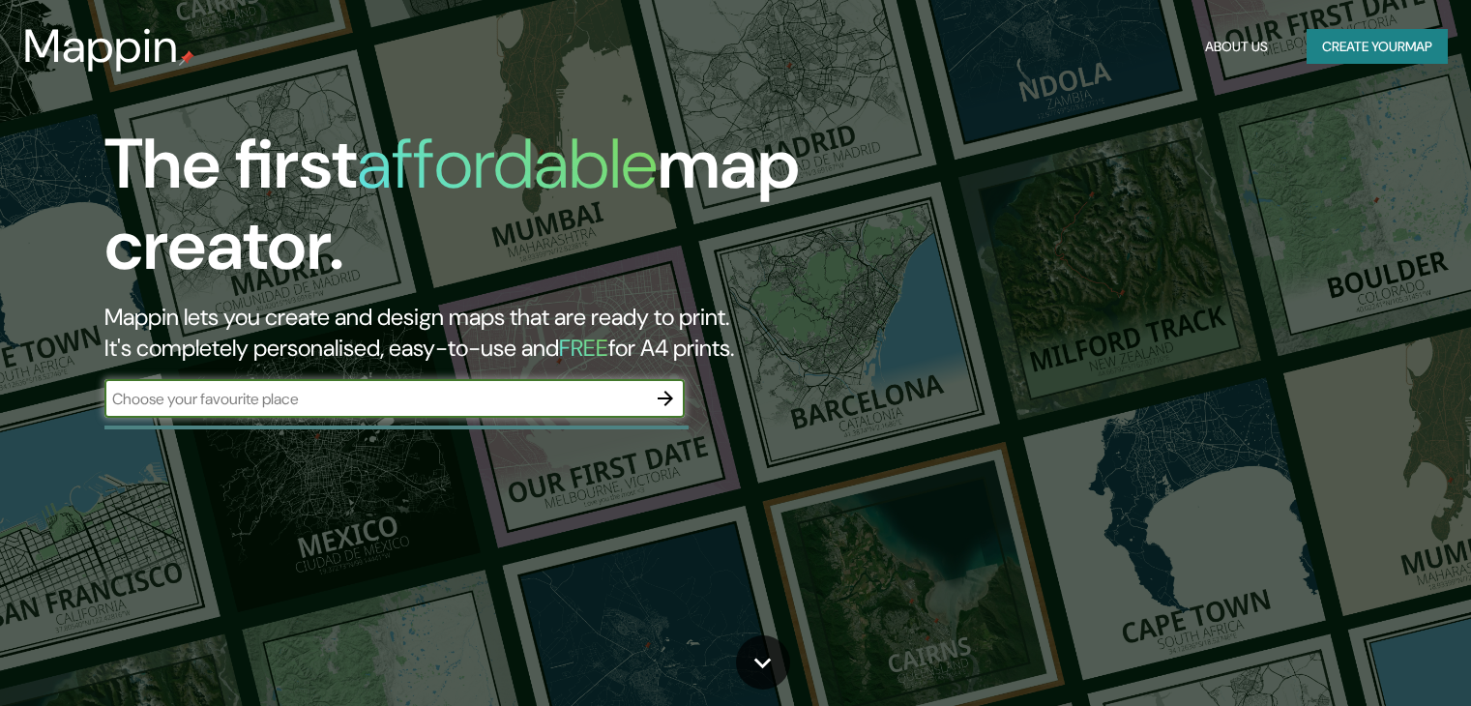  What do you see at coordinates (507, 163) in the screenshot?
I see `h1: affordable` at bounding box center [507, 163].